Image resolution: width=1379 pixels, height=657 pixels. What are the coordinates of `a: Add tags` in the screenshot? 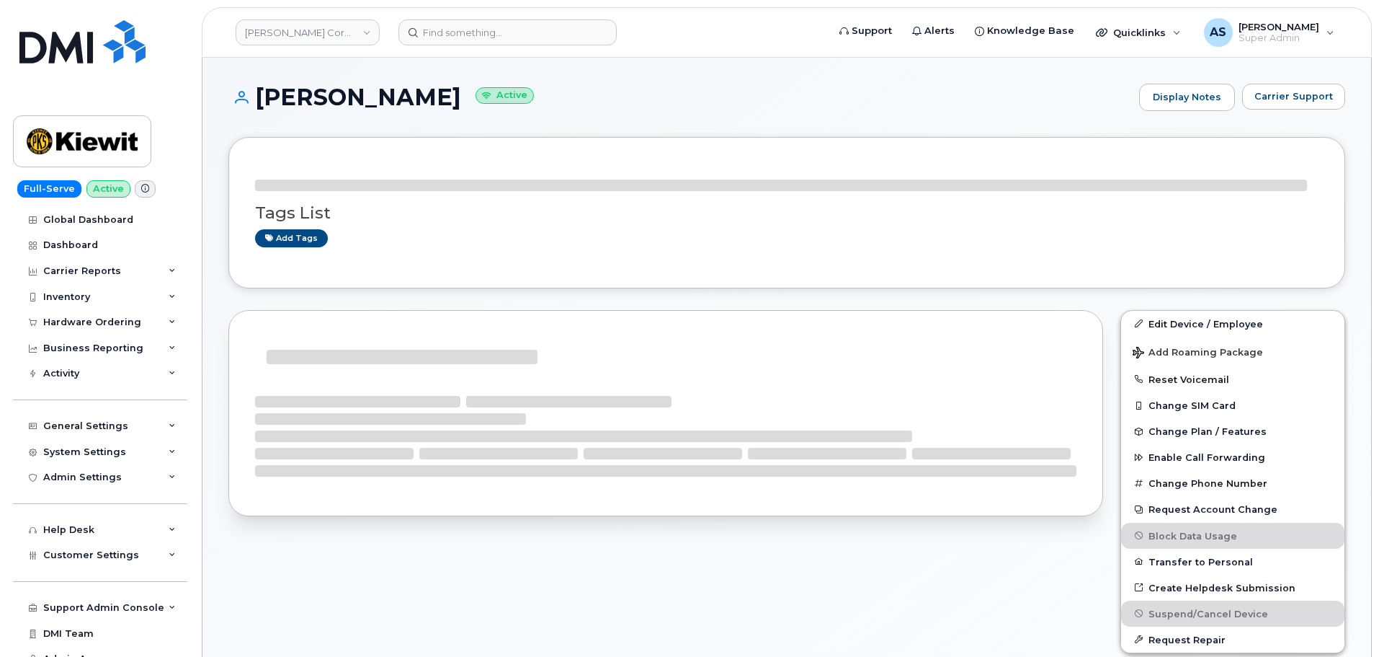 It's located at (291, 238).